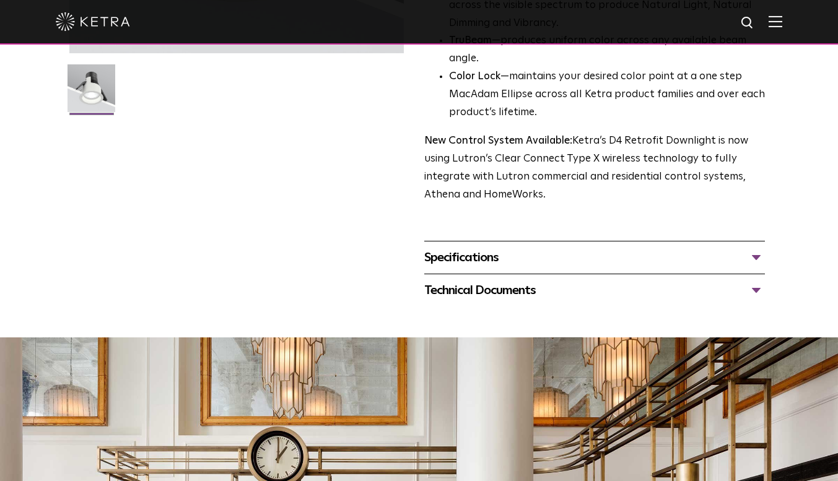 This screenshot has width=838, height=481. Describe the element at coordinates (474, 76) in the screenshot. I see `strong: Color Lock` at that location.